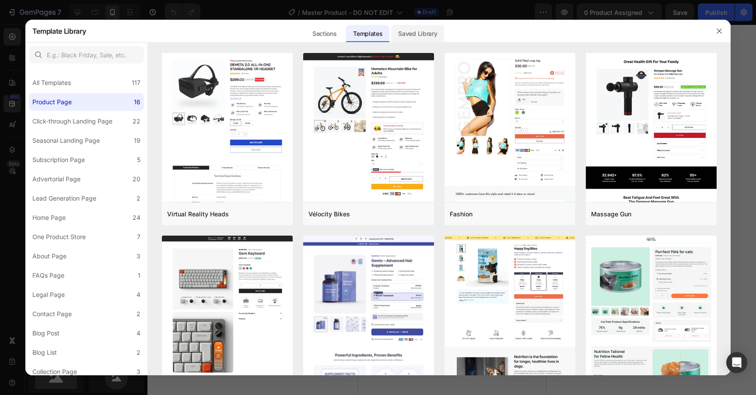 The image size is (756, 395). Describe the element at coordinates (64, 198) in the screenshot. I see `div: Lead Generation Page` at that location.